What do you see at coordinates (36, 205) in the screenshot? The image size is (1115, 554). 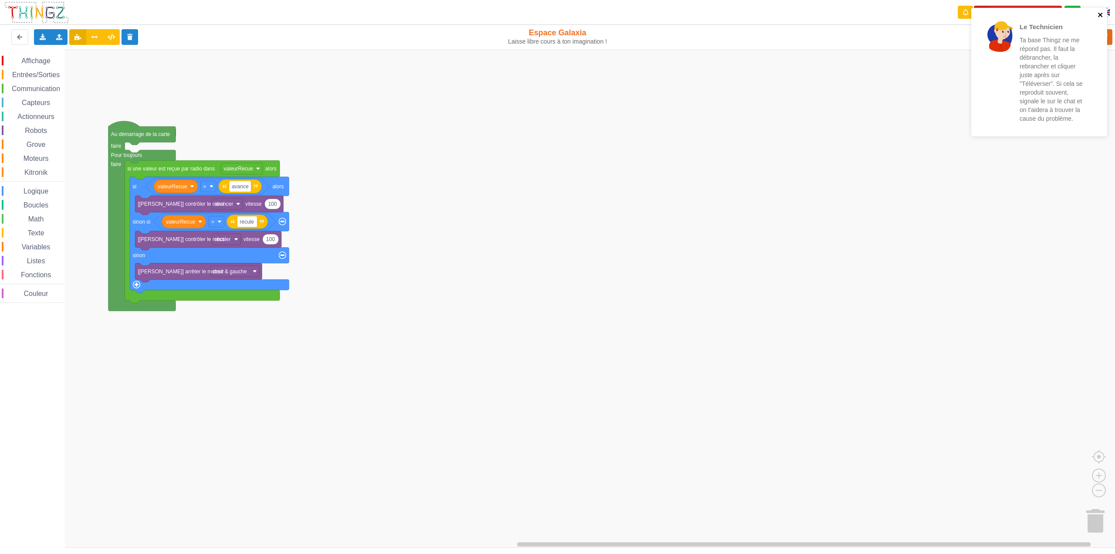 I see `span: Boucles` at bounding box center [36, 205].